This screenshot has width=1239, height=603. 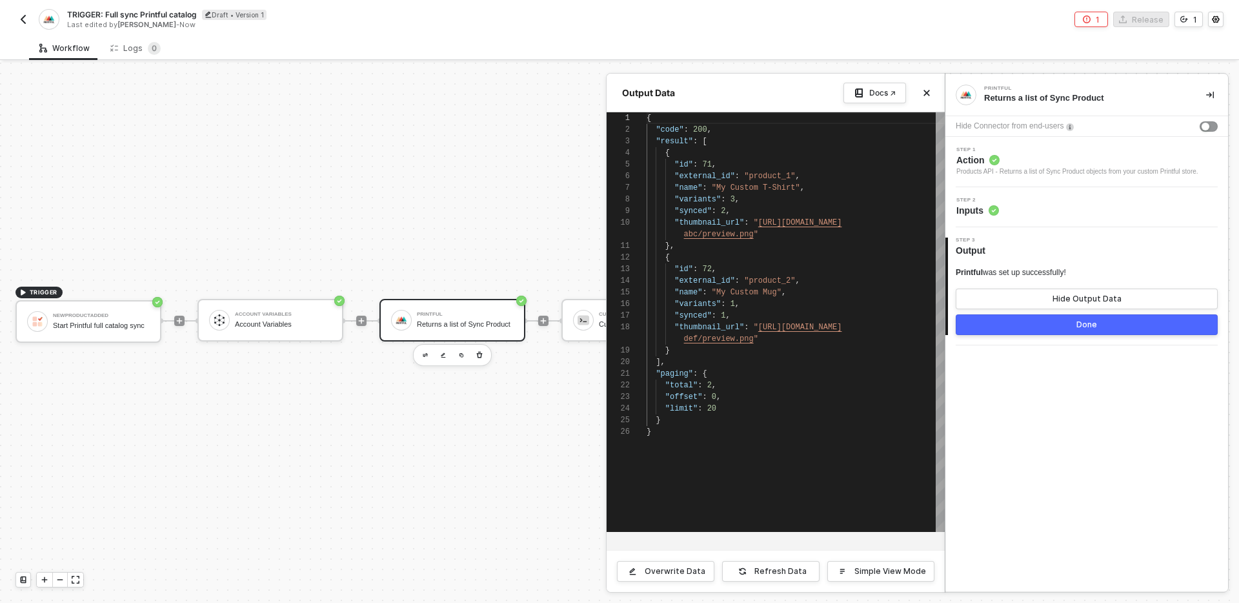 What do you see at coordinates (618, 362) in the screenshot?
I see `div: 20` at bounding box center [618, 362].